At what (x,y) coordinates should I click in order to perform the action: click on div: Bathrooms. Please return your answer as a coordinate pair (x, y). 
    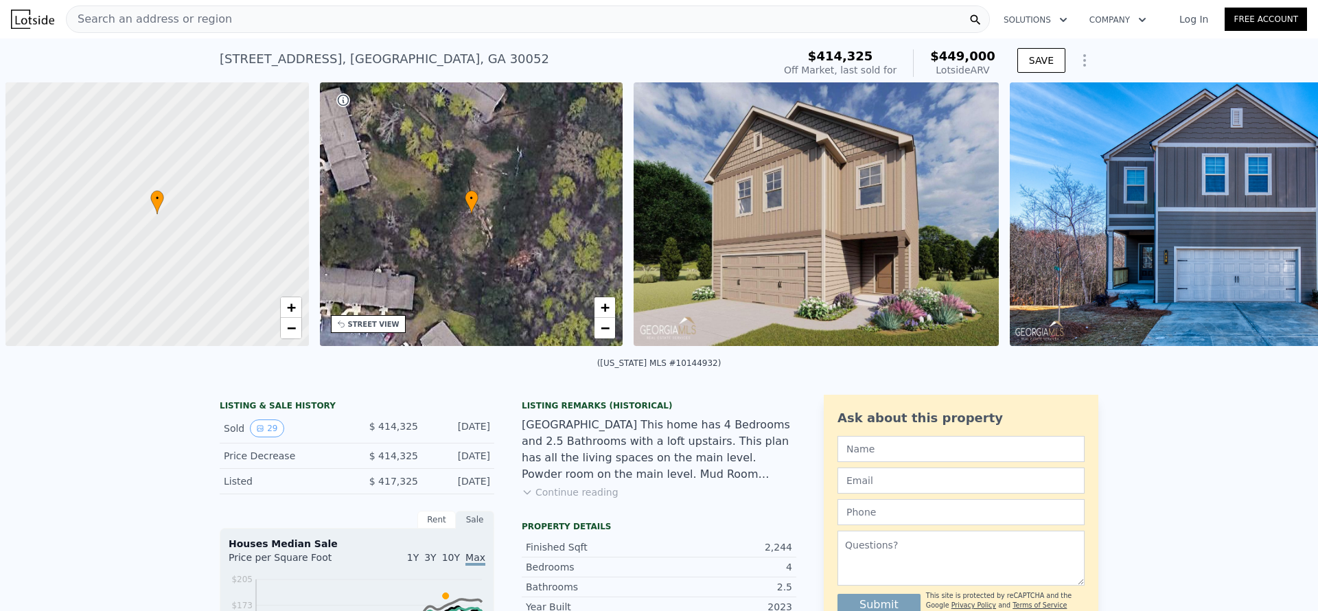
    Looking at the image, I should click on (592, 587).